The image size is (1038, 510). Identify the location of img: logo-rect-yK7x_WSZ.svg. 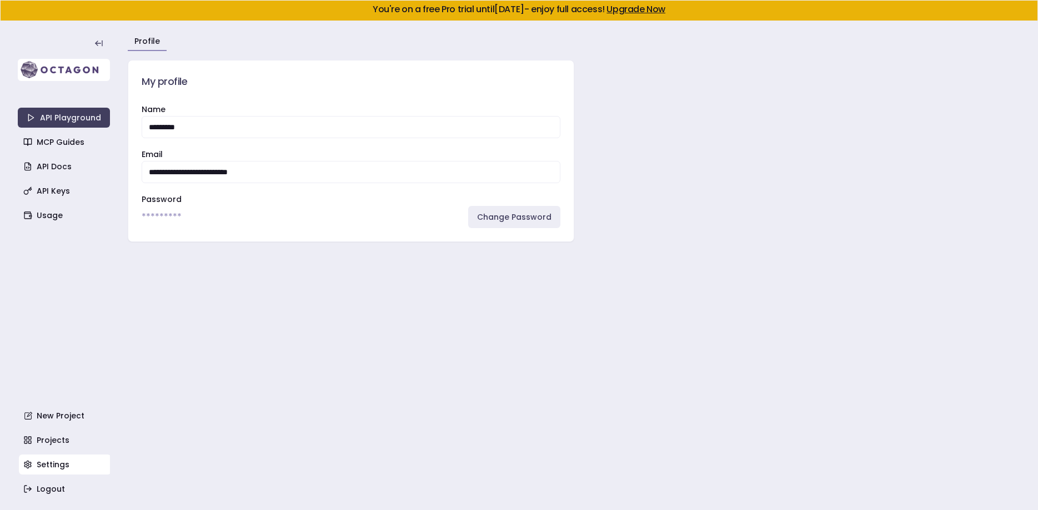
(64, 70).